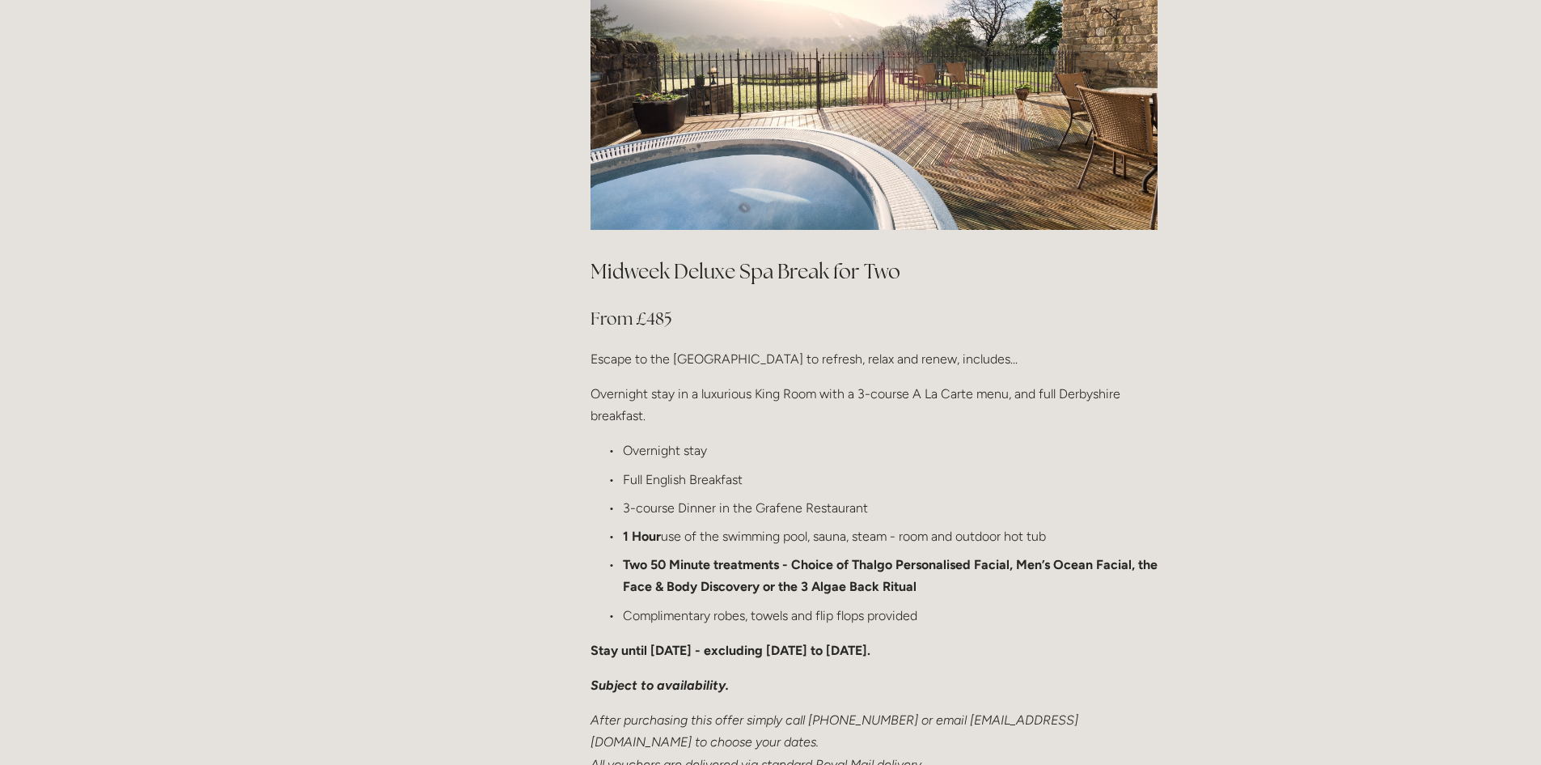  I want to click on p: Full English Breakfast, so click(890, 479).